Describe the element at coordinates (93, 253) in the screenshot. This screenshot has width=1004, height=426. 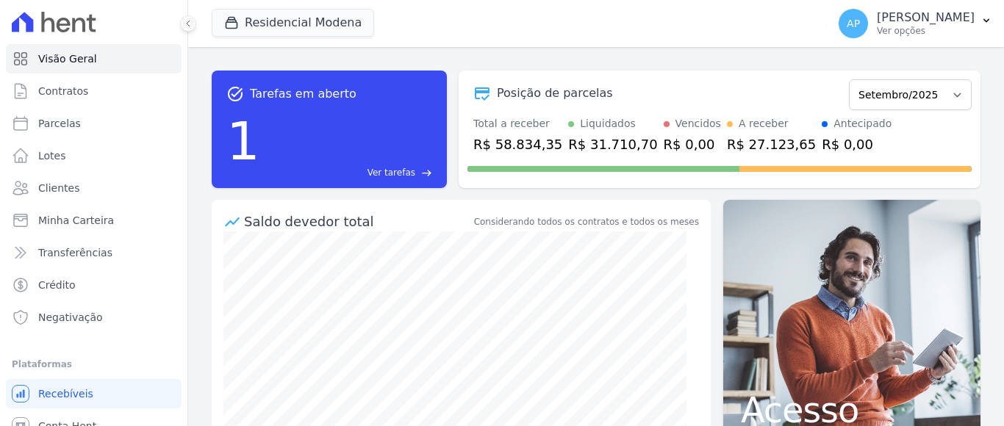
I see `a: Transferências` at that location.